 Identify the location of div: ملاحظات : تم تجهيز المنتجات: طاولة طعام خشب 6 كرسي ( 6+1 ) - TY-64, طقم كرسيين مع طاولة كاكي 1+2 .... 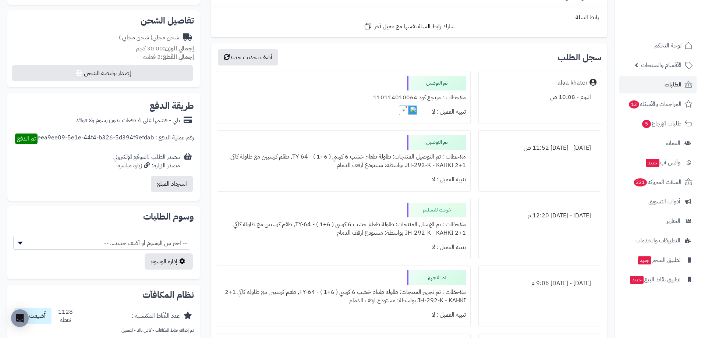
(343, 297).